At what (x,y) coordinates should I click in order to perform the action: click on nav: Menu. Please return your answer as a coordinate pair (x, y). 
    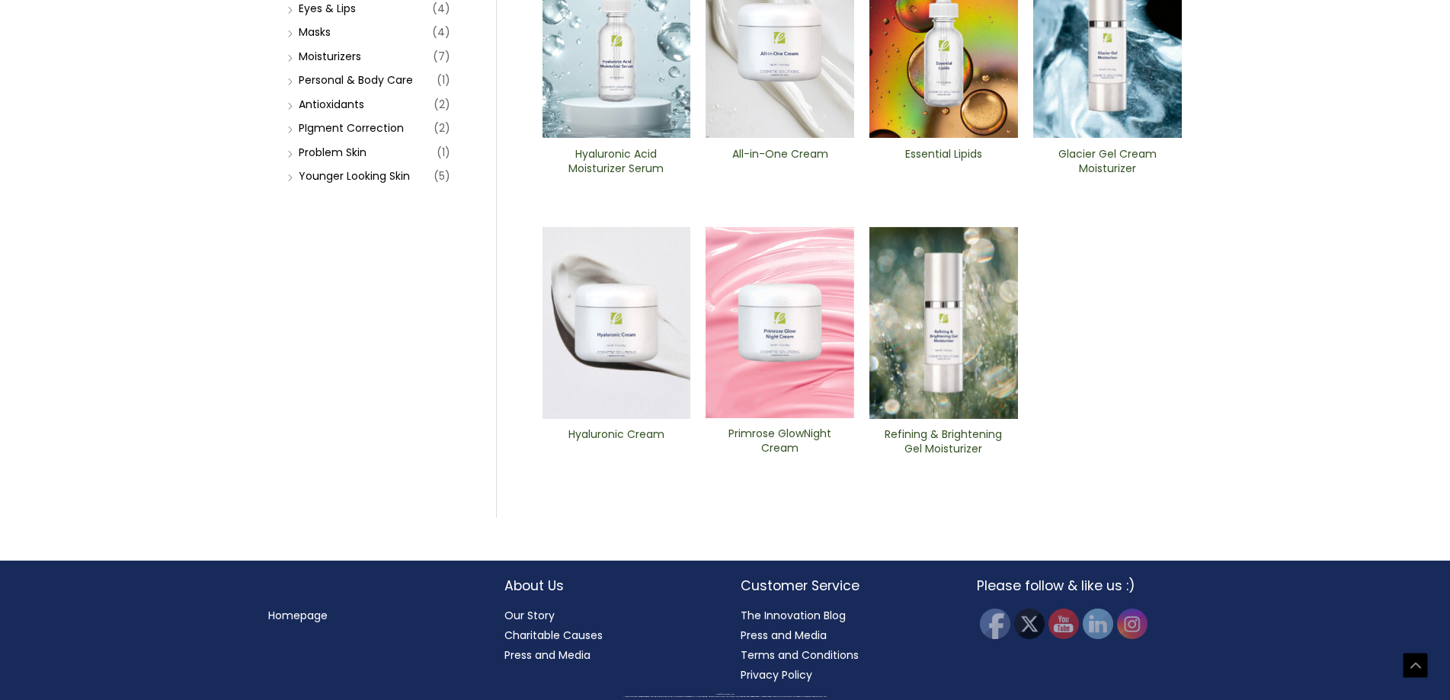
    Looking at the image, I should click on (371, 616).